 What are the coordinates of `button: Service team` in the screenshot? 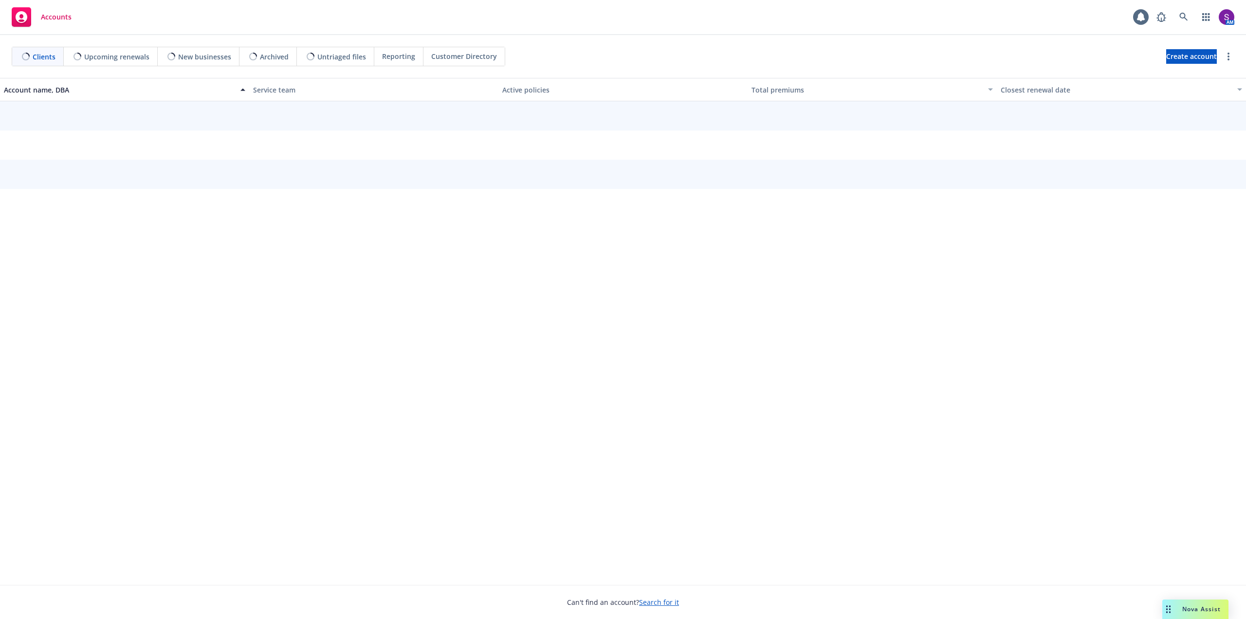 It's located at (374, 90).